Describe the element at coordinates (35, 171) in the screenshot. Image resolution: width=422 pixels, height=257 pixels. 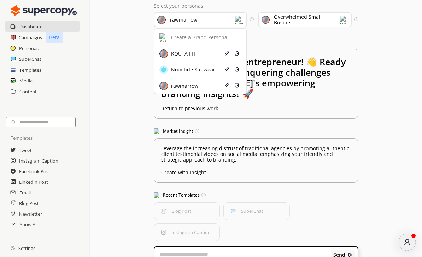
I see `h2: Facebook Post` at that location.